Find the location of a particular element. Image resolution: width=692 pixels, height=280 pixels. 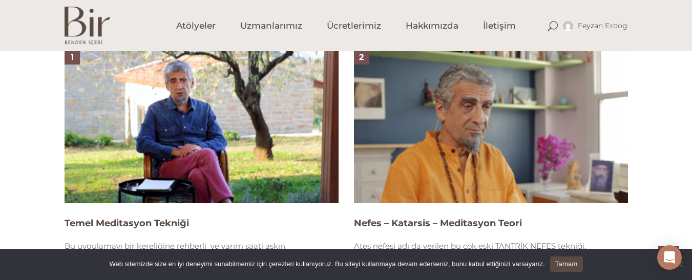

span: İletişim is located at coordinates (499, 26).